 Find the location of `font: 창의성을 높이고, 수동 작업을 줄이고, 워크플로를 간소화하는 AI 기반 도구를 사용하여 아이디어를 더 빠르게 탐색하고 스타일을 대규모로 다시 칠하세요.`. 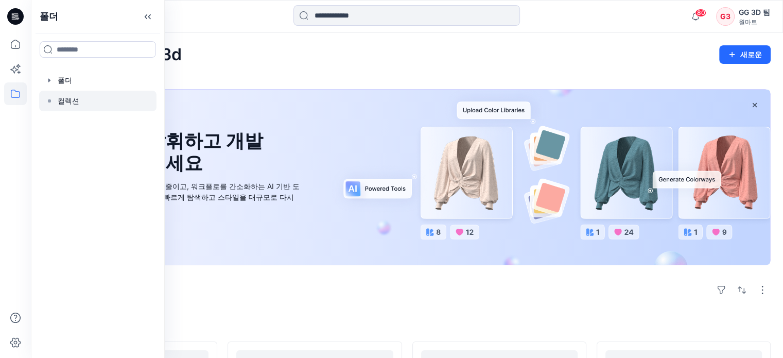

font: 창의성을 높이고, 수동 작업을 줄이고, 워크플로를 간소화하는 AI 기반 도구를 사용하여 아이디어를 더 빠르게 탐색하고 스타일을 대규모로 다시 칠하세요. is located at coordinates (184, 197).